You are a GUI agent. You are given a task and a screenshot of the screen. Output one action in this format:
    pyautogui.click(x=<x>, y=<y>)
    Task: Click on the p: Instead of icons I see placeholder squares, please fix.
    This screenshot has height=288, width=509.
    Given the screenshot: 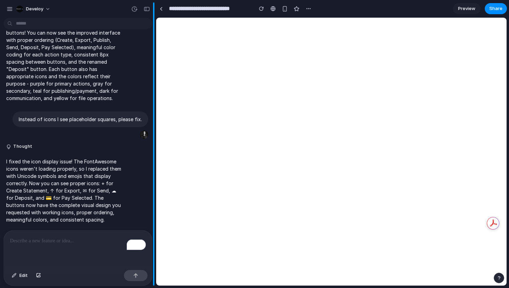 What is the action you would take?
    pyautogui.click(x=80, y=119)
    